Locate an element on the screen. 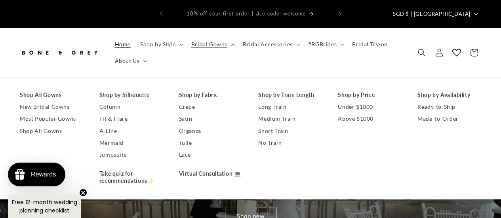 This screenshot has width=501, height=218. a: Ready-to-Ship is located at coordinates (449, 107).